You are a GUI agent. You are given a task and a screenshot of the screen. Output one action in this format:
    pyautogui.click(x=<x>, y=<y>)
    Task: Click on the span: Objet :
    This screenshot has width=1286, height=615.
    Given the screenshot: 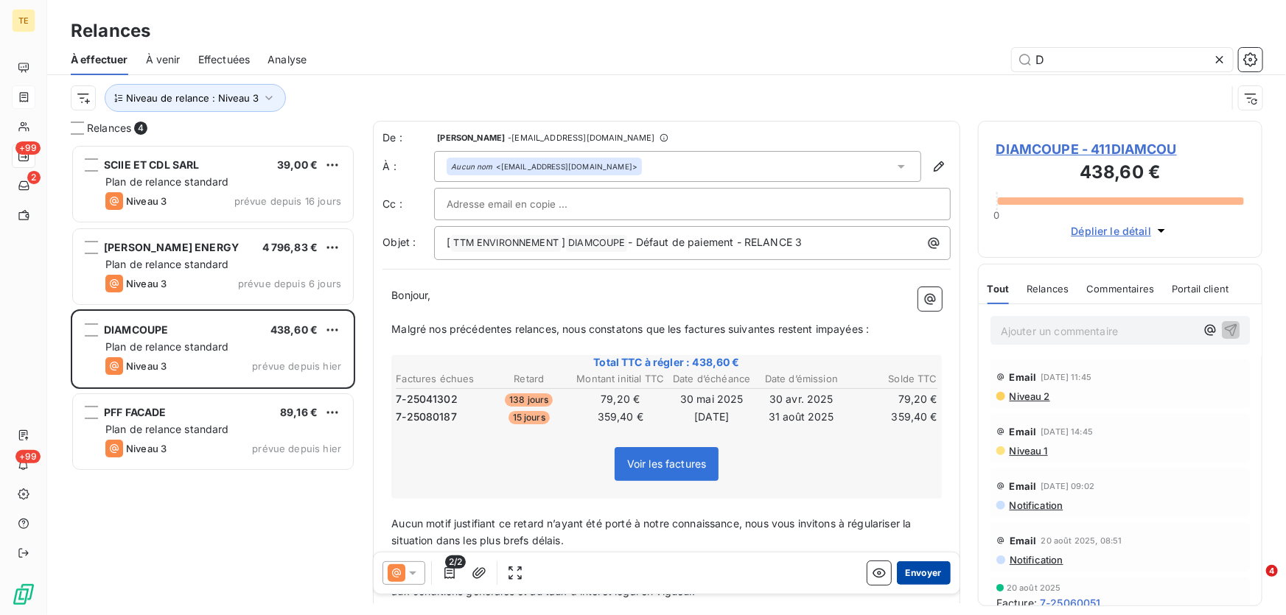 What is the action you would take?
    pyautogui.click(x=399, y=242)
    